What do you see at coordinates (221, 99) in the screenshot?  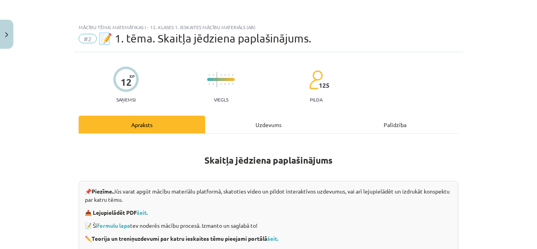 I see `p: Viegls` at bounding box center [221, 99].